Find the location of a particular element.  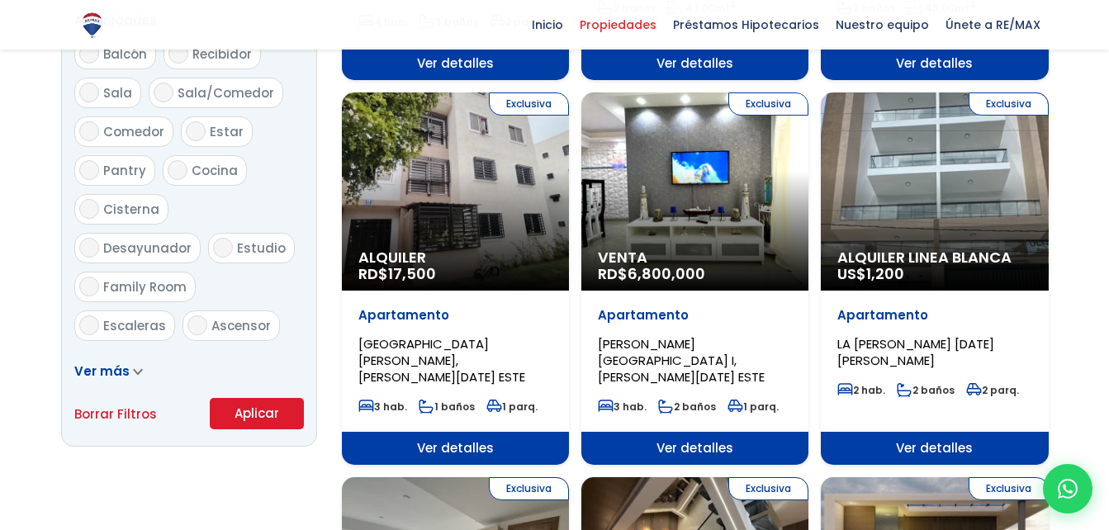

span: Ascensor is located at coordinates (241, 325).